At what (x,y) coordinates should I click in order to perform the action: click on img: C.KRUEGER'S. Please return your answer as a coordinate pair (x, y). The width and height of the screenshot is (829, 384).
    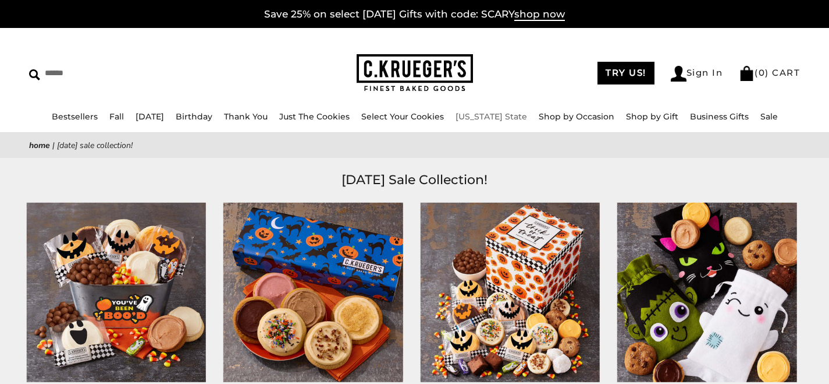
    Looking at the image, I should click on (415, 73).